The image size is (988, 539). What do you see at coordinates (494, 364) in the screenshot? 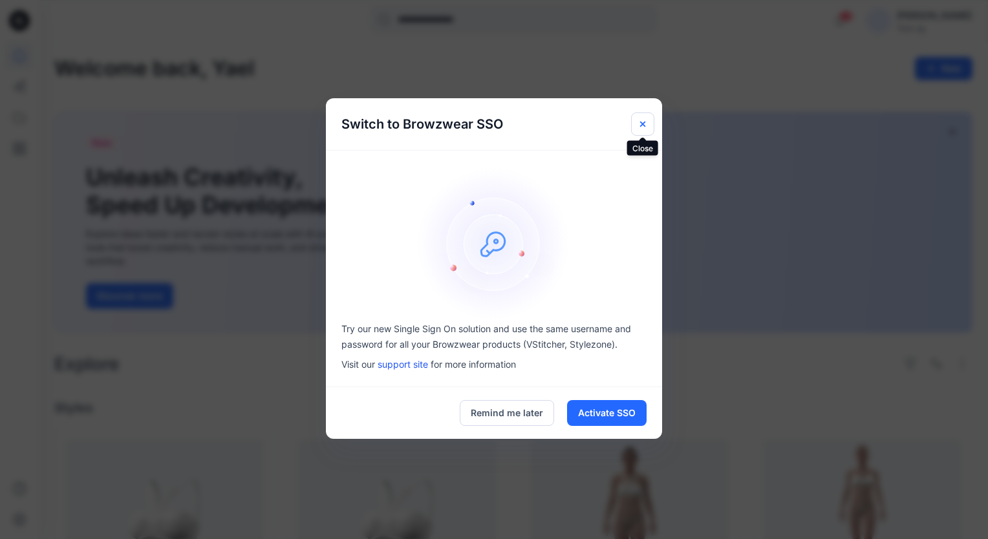
I see `p: Visit our for more information` at bounding box center [494, 364].